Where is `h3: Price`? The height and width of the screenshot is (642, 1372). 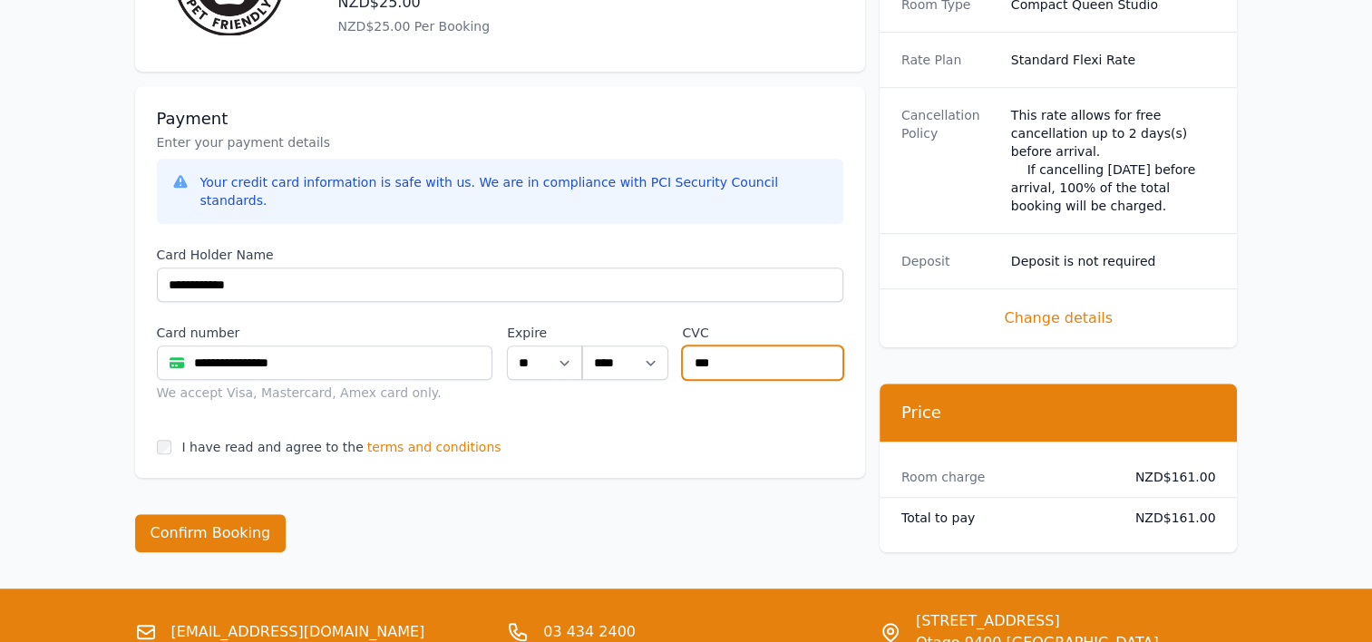 h3: Price is located at coordinates (1058, 413).